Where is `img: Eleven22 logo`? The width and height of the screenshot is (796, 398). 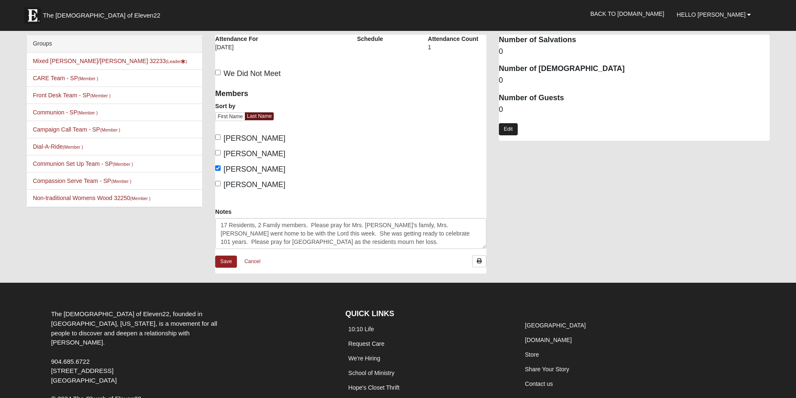 img: Eleven22 logo is located at coordinates (33, 15).